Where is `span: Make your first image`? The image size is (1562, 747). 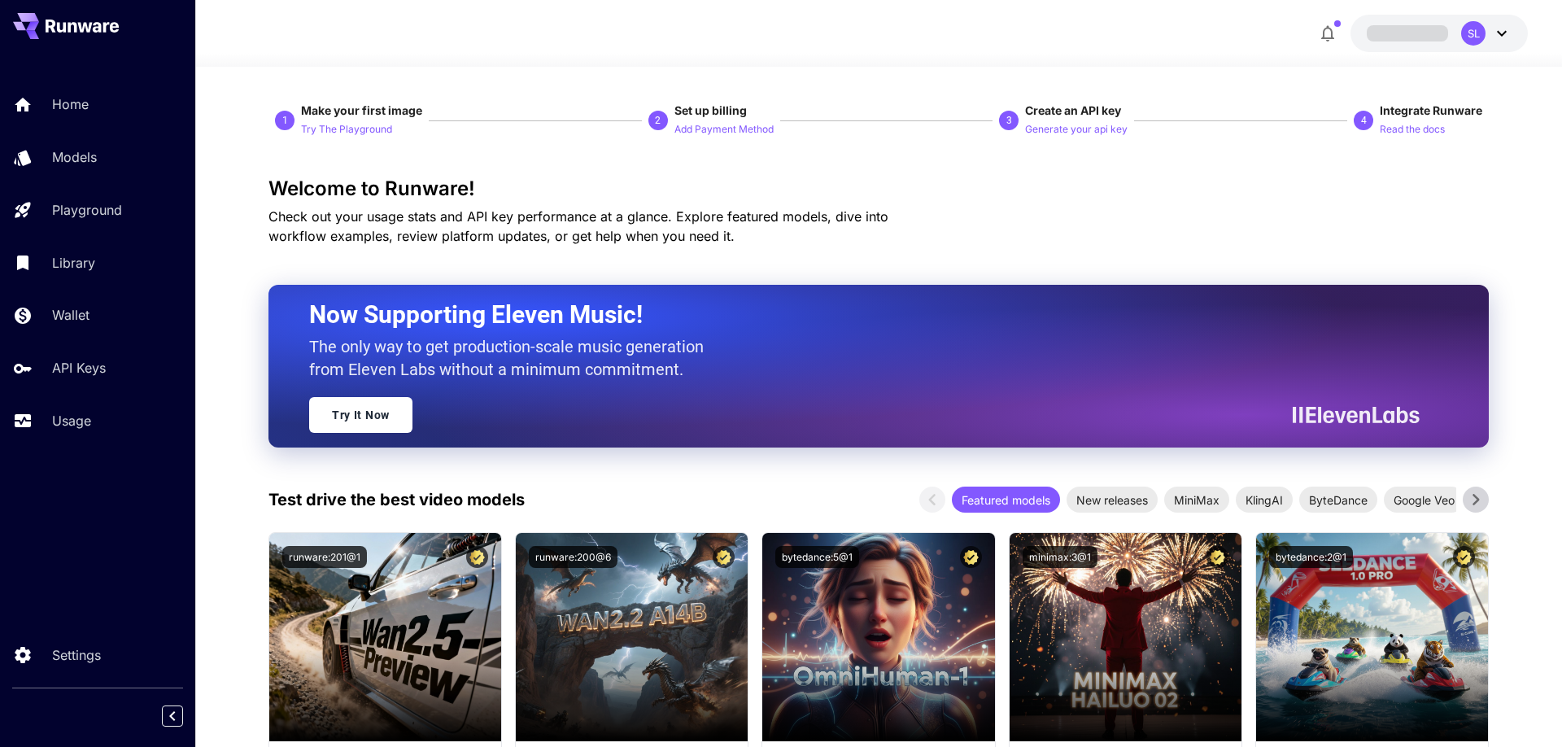
span: Make your first image is located at coordinates (361, 110).